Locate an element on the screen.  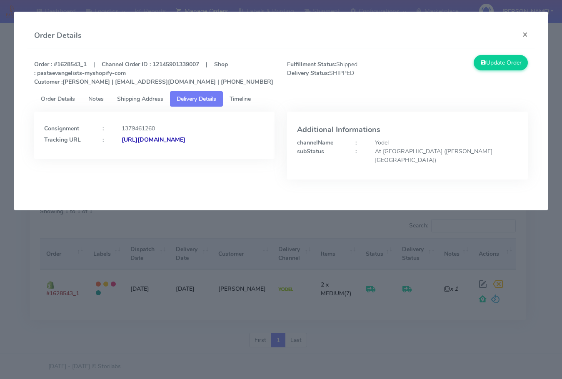
strong: Consignment is located at coordinates (62, 128).